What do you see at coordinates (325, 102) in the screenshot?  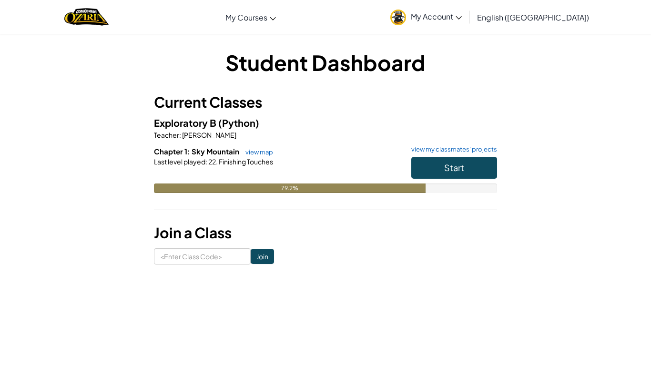 I see `h3: Current Classes` at bounding box center [325, 102].